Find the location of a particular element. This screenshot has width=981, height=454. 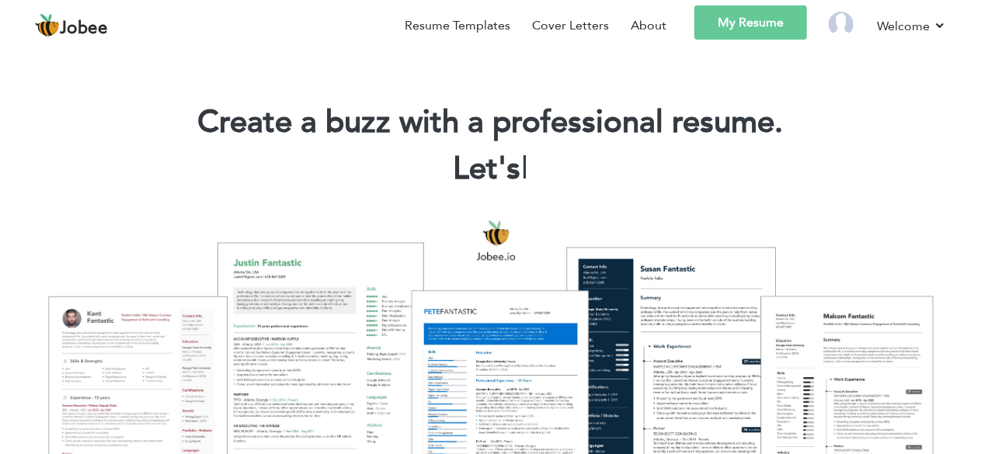

a: About is located at coordinates (649, 26).